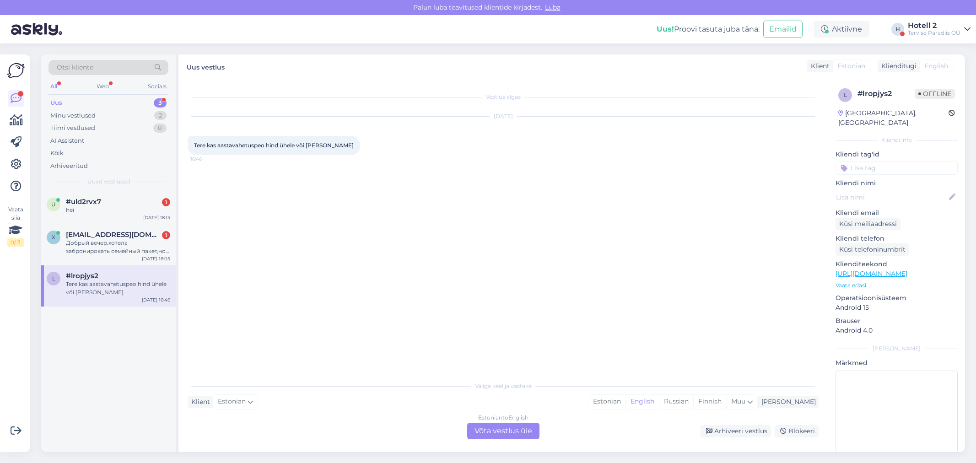  What do you see at coordinates (735, 431) in the screenshot?
I see `div: Arhiveeri vestlus` at bounding box center [735, 431].